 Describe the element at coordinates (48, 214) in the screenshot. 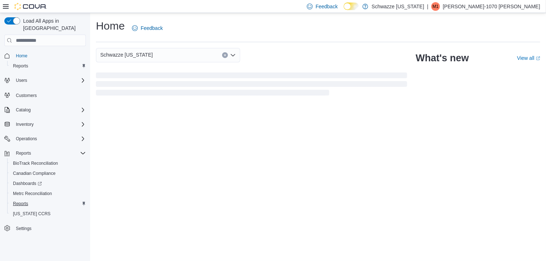

I see `span: Washington CCRS` at that location.